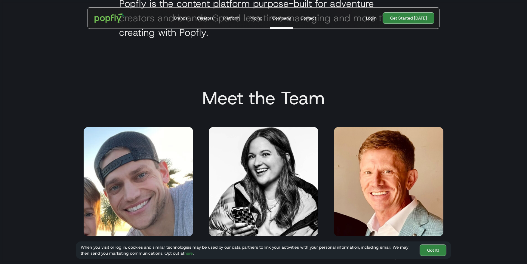  What do you see at coordinates (205, 18) in the screenshot?
I see `div: Creators` at bounding box center [205, 18].